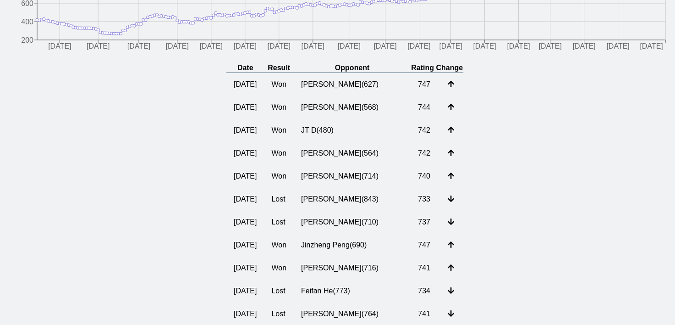 The height and width of the screenshot is (325, 675). Describe the element at coordinates (352, 68) in the screenshot. I see `th: Opponent` at that location.